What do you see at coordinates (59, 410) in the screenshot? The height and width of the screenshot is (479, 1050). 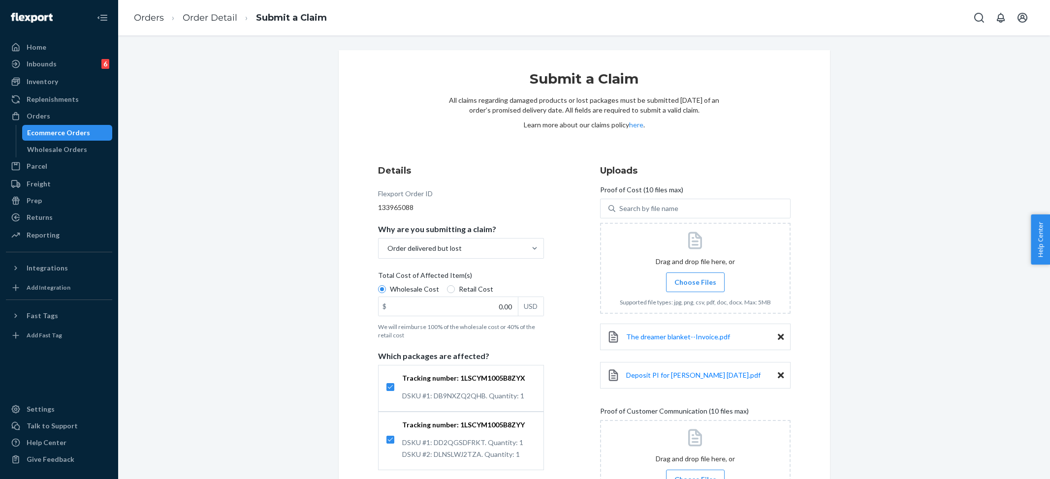 I see `a: Settings` at bounding box center [59, 410].